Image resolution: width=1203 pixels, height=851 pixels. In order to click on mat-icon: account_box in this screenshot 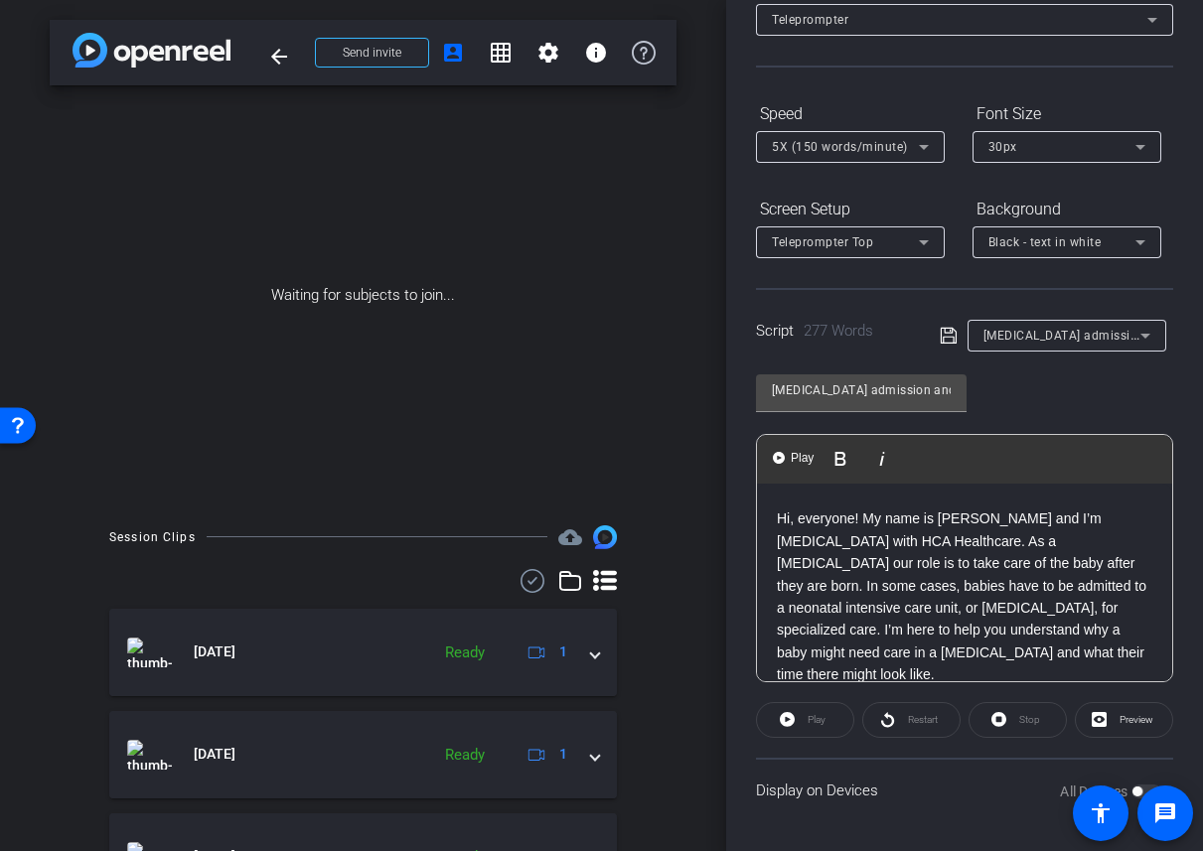, I will do `click(453, 53)`.